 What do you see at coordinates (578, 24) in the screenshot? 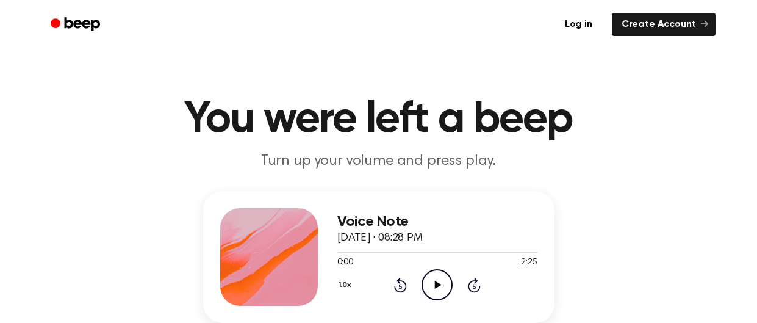
I see `a: Log in` at bounding box center [578, 24].